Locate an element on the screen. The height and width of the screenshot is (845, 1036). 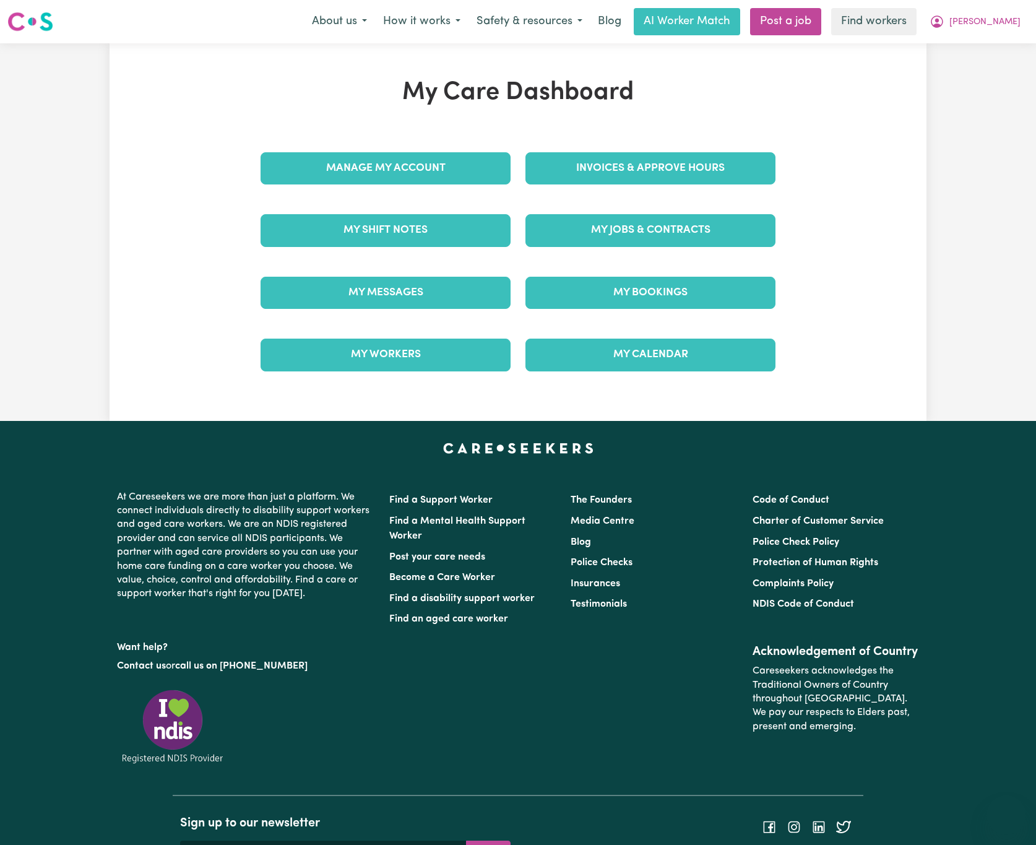
a: My Bookings is located at coordinates (650, 293).